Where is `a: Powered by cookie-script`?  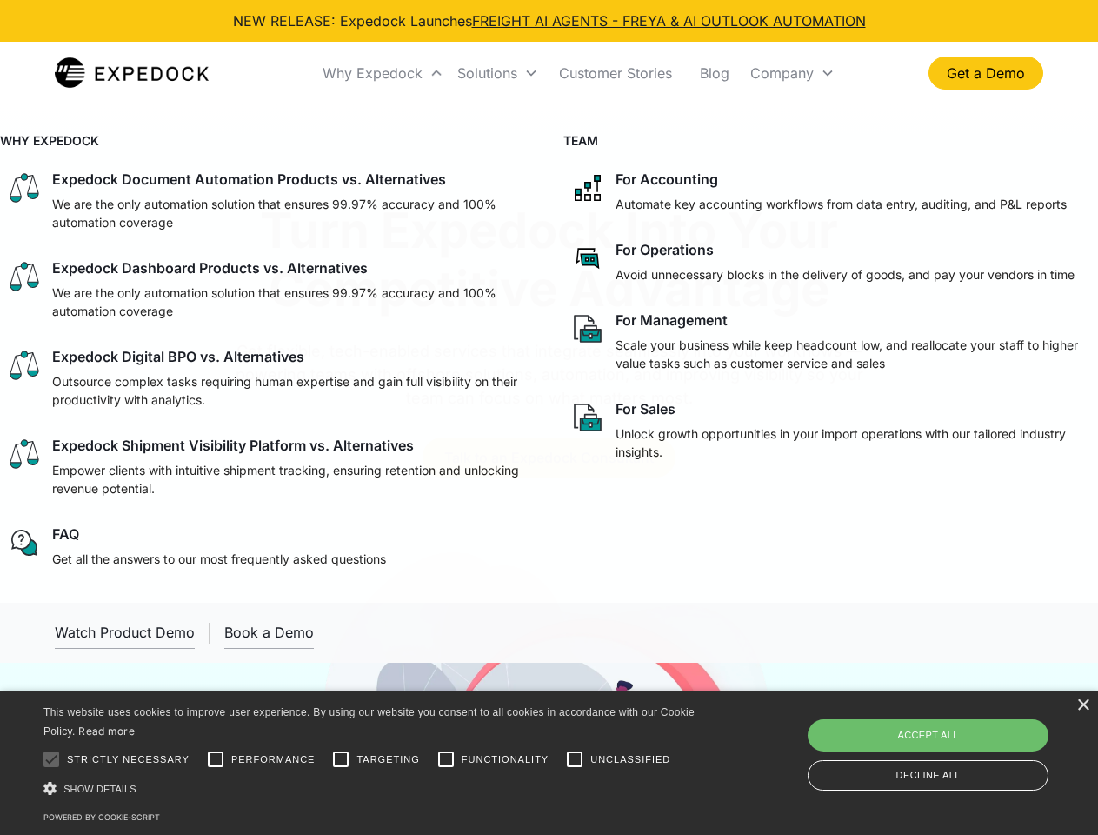
a: Powered by cookie-script is located at coordinates (102, 816).